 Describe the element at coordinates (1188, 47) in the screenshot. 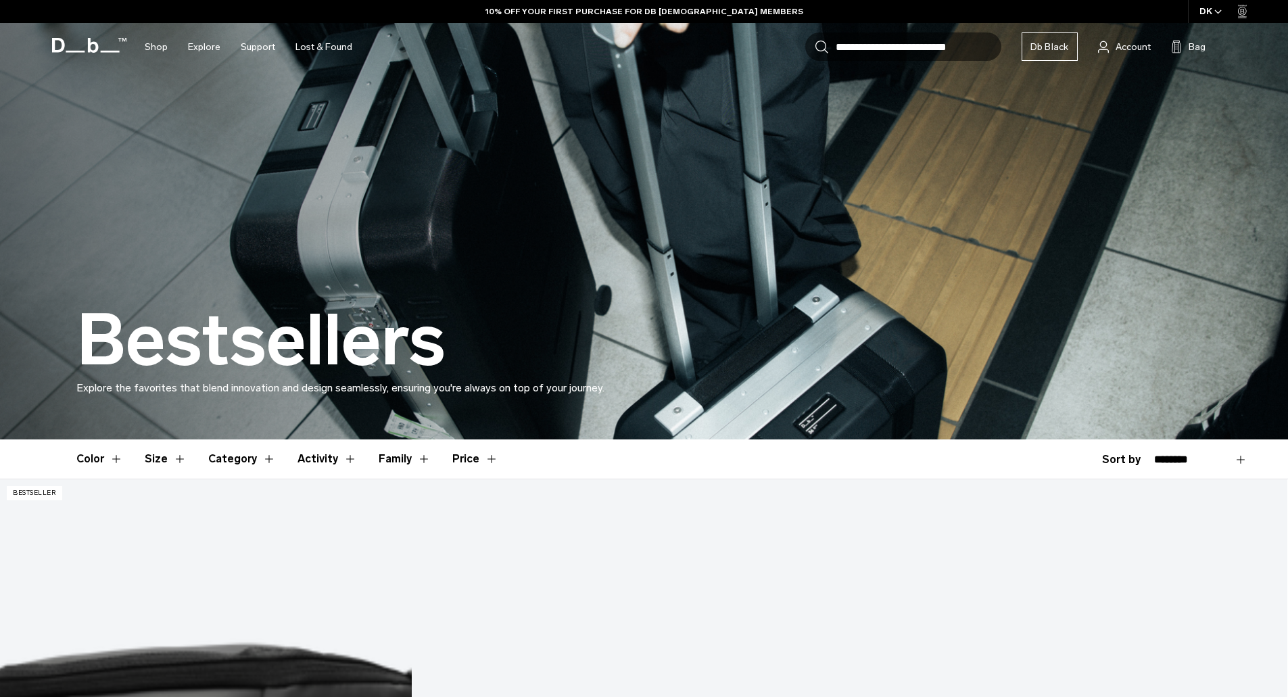

I see `button: Bag` at that location.